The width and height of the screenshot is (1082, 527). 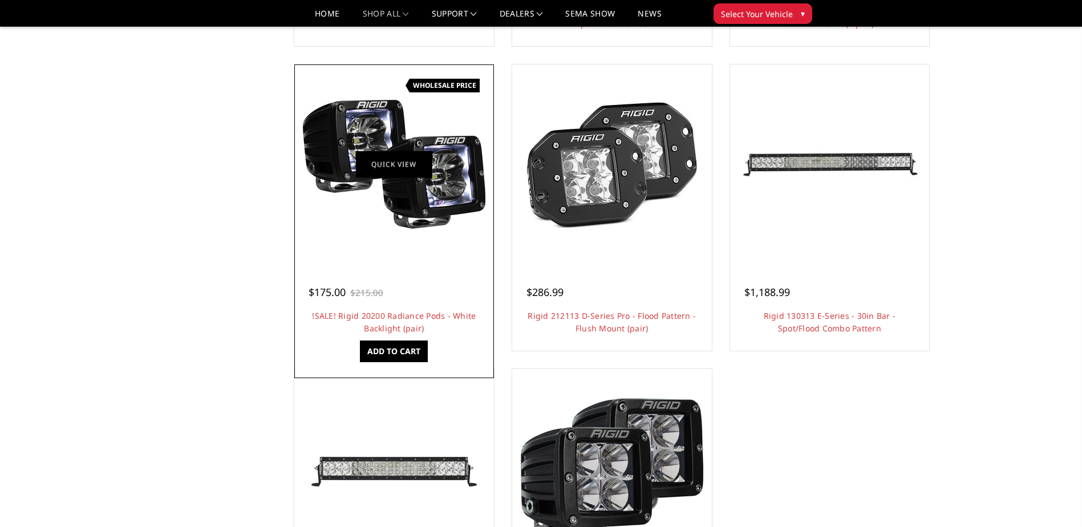 I want to click on img: !SALE! Rigid 20200 Radiance Pods - White Backlight (pair), so click(x=394, y=164).